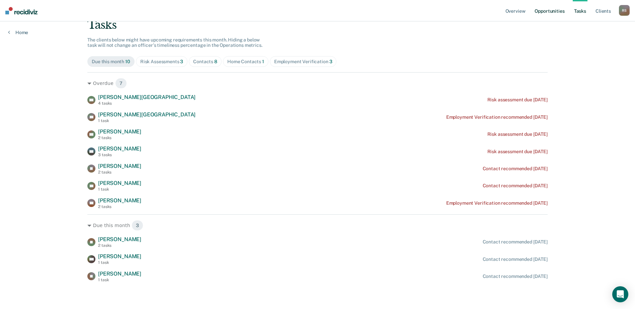 This screenshot has height=309, width=635. I want to click on span: 1, so click(263, 62).